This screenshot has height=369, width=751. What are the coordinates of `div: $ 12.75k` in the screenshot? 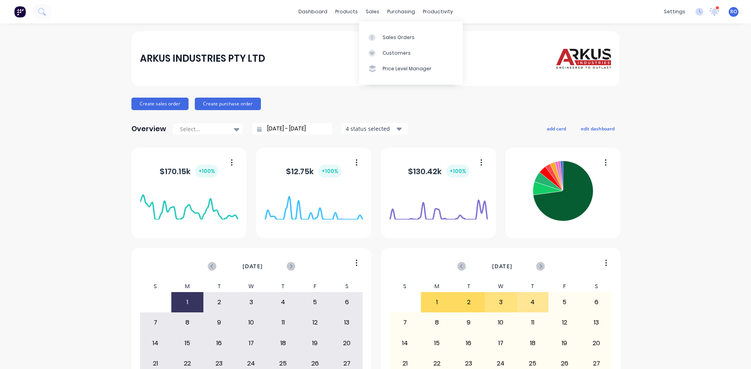 It's located at (314, 171).